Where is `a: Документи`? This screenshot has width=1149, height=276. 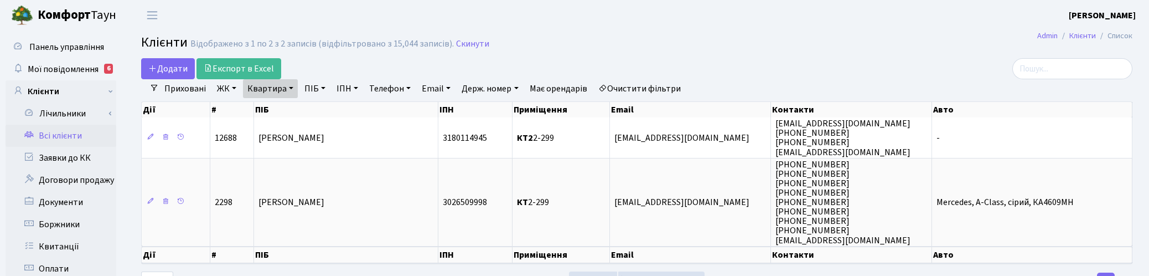 a: Документи is located at coordinates (61, 202).